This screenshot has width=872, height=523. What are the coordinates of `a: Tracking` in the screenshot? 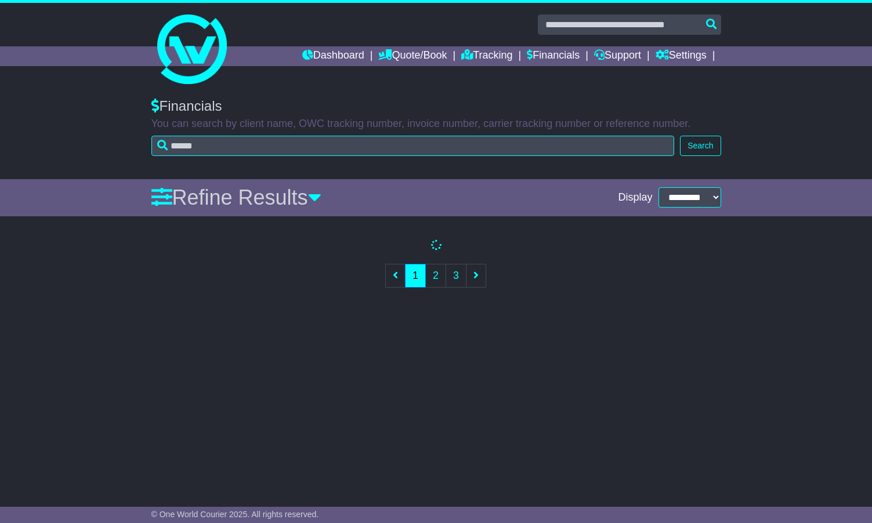 It's located at (487, 56).